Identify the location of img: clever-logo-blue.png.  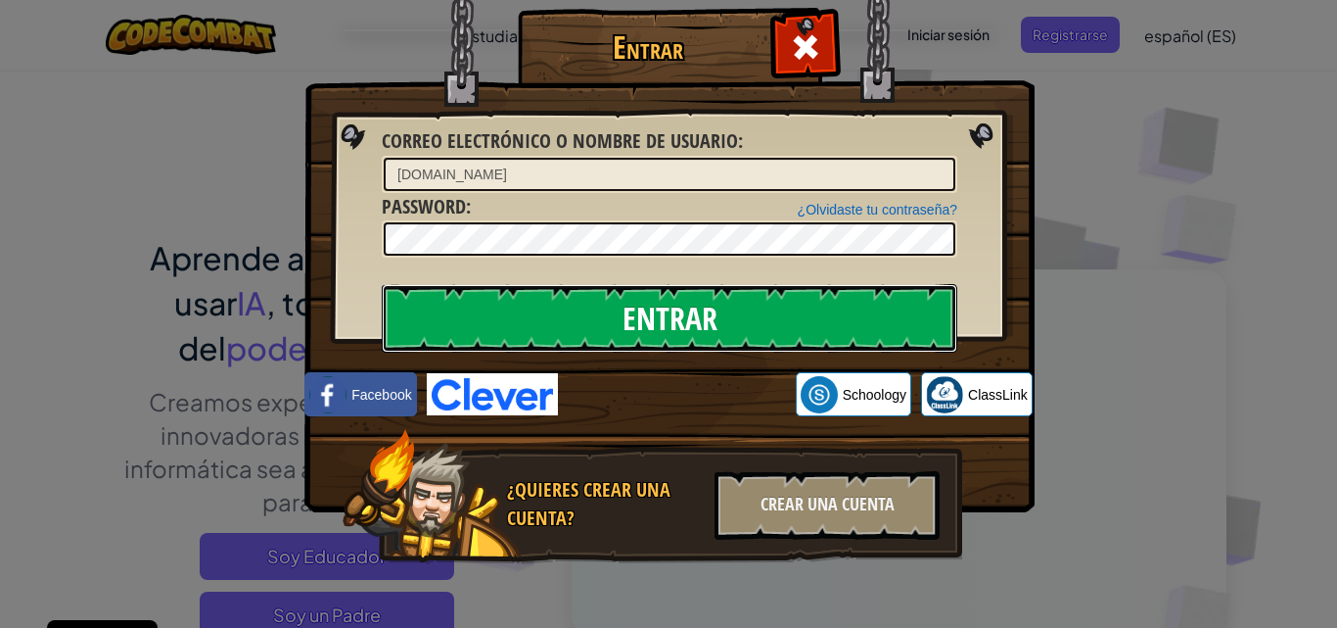
(492, 394).